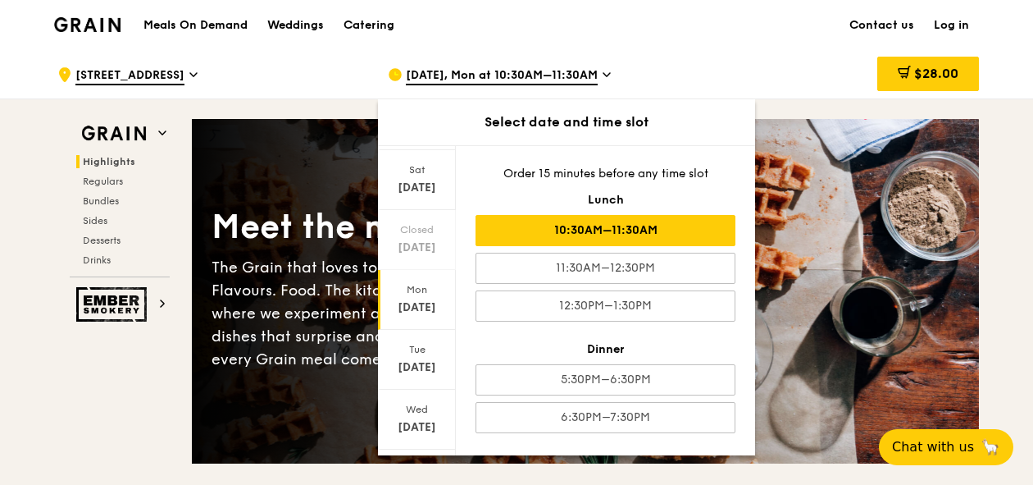 Image resolution: width=1033 pixels, height=485 pixels. What do you see at coordinates (605, 268) in the screenshot?
I see `div: 11:30AM–12:30PM` at bounding box center [605, 268].